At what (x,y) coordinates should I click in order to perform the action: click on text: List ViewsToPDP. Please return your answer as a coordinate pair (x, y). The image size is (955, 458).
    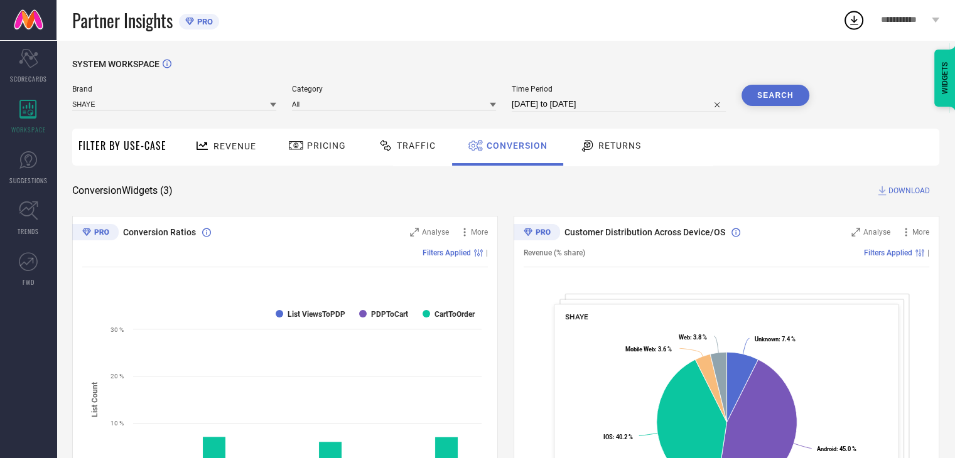
    Looking at the image, I should click on (316, 314).